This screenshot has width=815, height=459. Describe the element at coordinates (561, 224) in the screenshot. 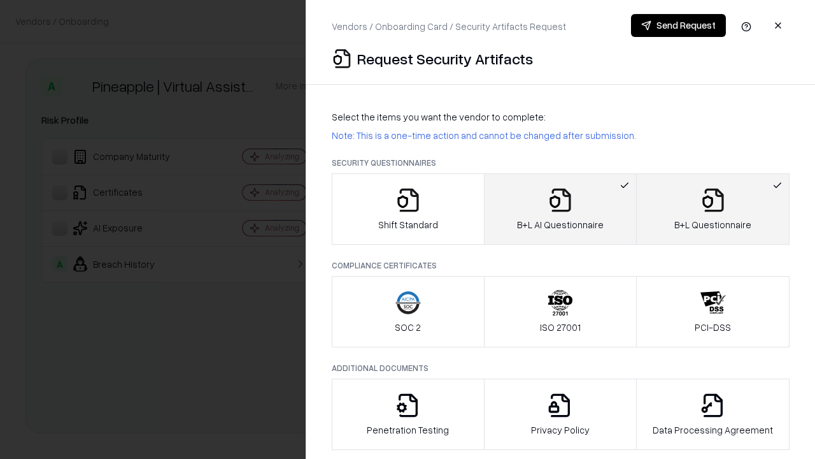

I see `p: B+L AI Questionnaire` at that location.